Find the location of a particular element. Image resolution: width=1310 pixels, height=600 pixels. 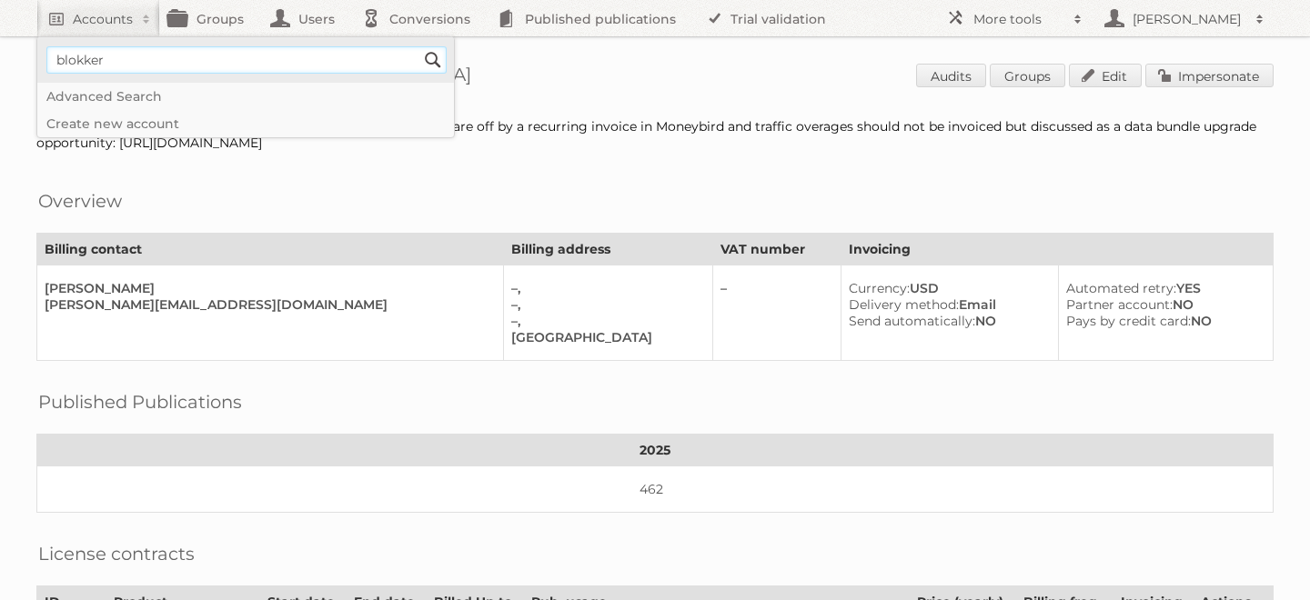

h2: Published Publications is located at coordinates (140, 402).